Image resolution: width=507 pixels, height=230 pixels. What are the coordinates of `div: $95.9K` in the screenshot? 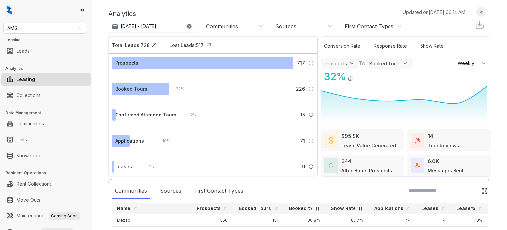 It's located at (350, 136).